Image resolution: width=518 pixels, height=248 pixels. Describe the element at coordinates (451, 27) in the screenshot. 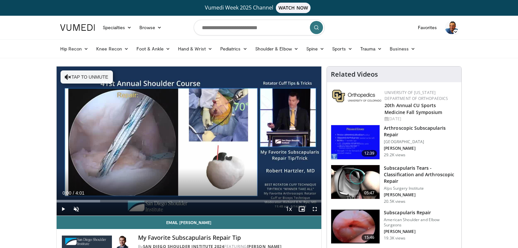

I see `a: Avatar` at that location.